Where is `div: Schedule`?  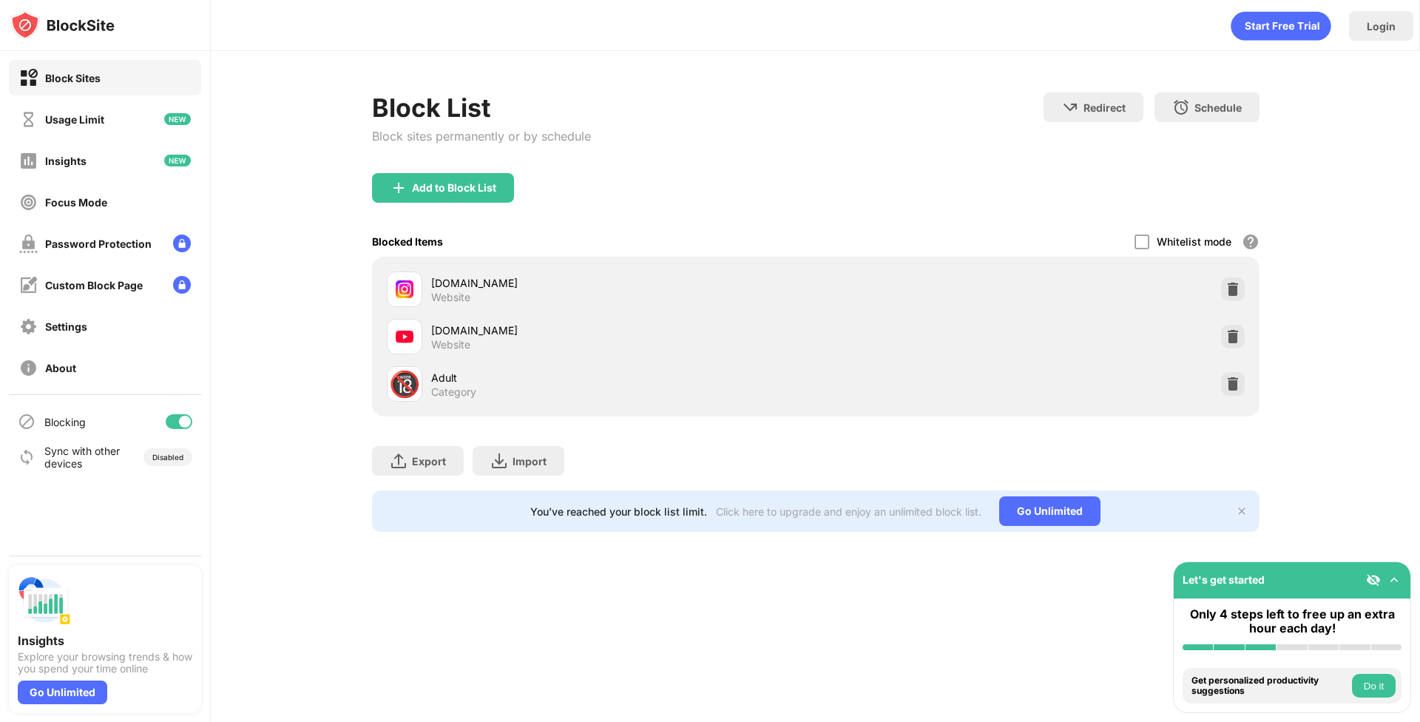
div: Schedule is located at coordinates (1218, 107).